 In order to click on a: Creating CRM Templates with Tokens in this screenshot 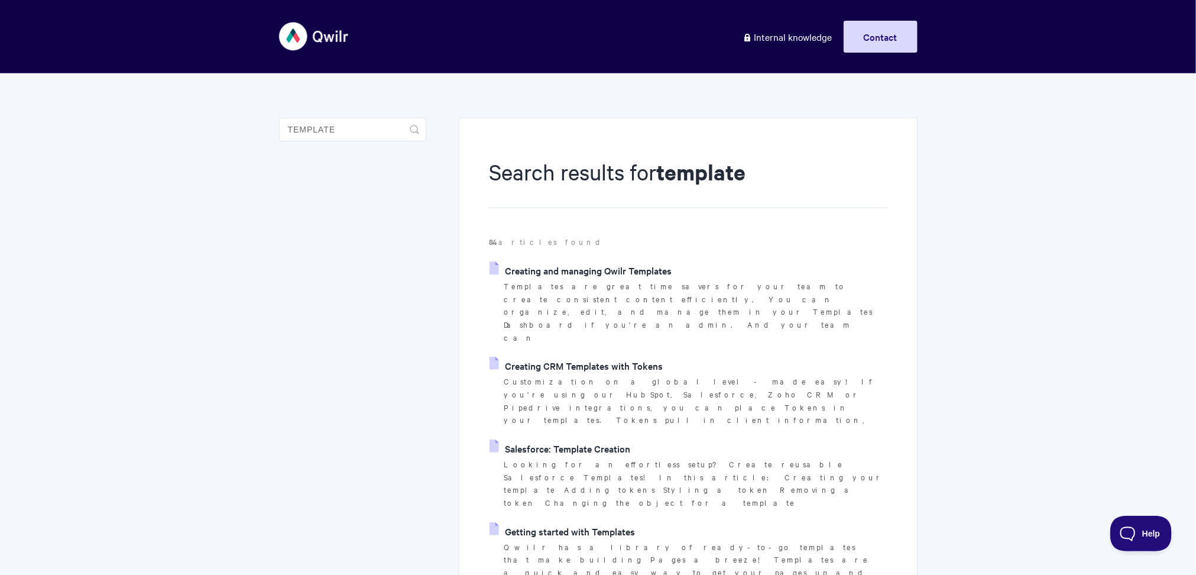, I will do `click(576, 365)`.